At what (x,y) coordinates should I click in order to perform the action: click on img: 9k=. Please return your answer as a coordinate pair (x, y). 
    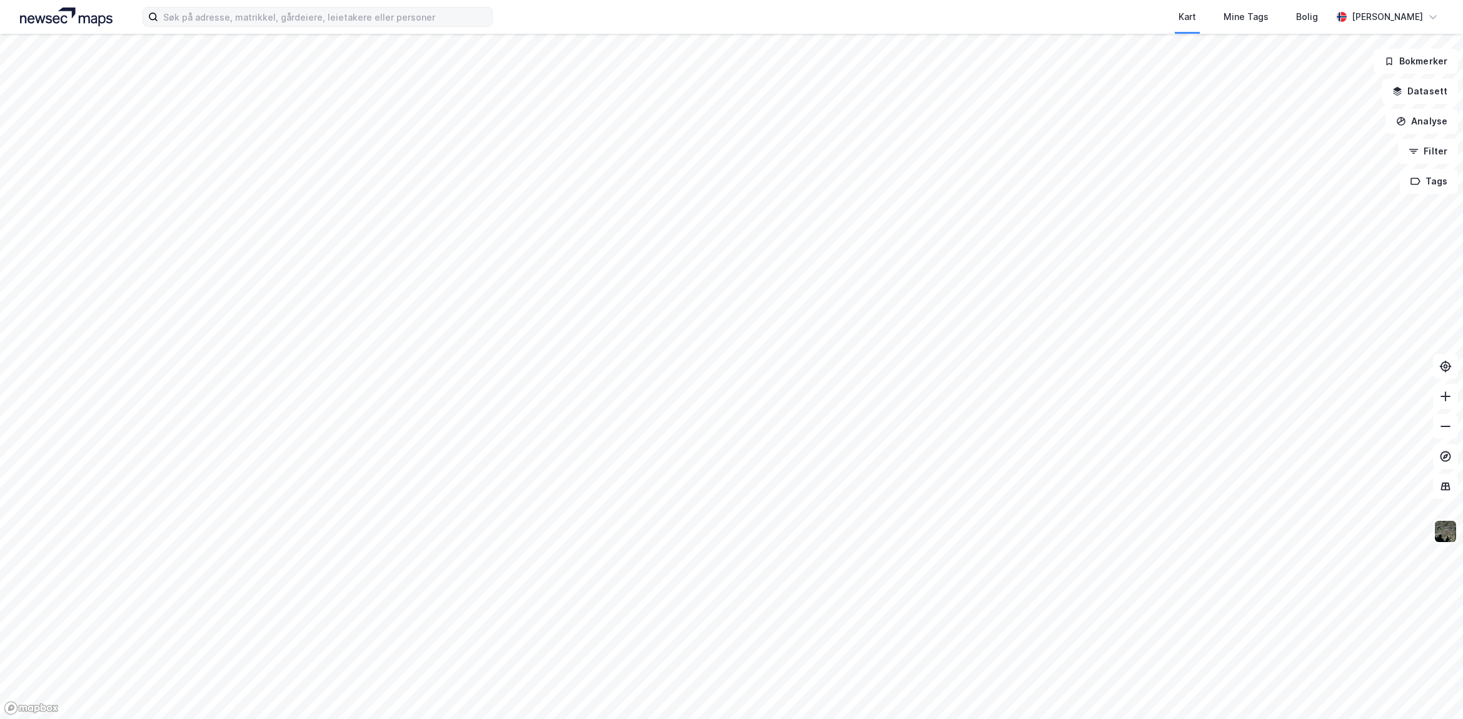
    Looking at the image, I should click on (1446, 532).